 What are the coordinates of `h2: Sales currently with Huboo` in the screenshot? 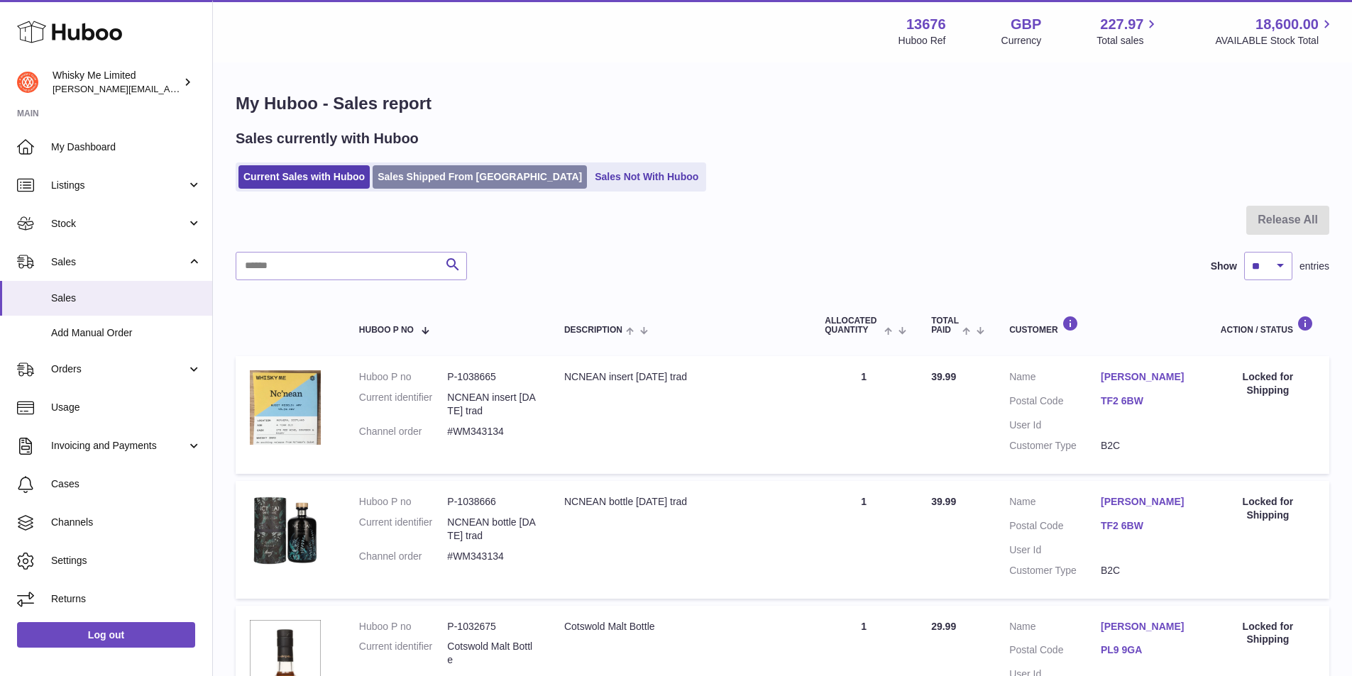 It's located at (327, 138).